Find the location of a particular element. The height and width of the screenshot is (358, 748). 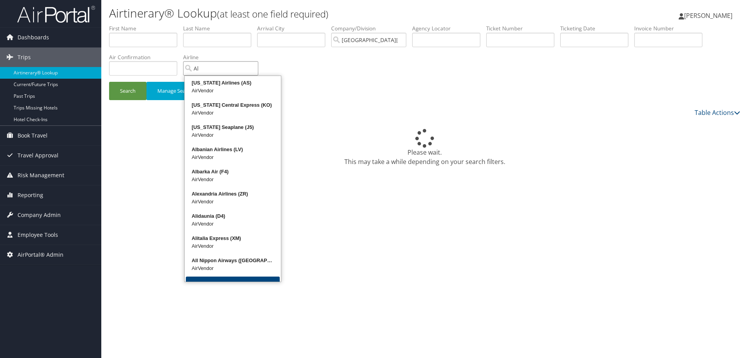

span: Book Travel is located at coordinates (32, 136).